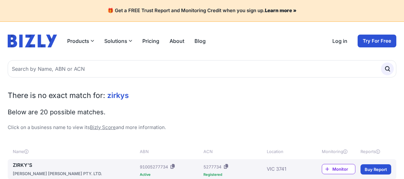 This screenshot has height=179, width=404. What do you see at coordinates (338, 151) in the screenshot?
I see `div: Monitoring` at bounding box center [338, 151].